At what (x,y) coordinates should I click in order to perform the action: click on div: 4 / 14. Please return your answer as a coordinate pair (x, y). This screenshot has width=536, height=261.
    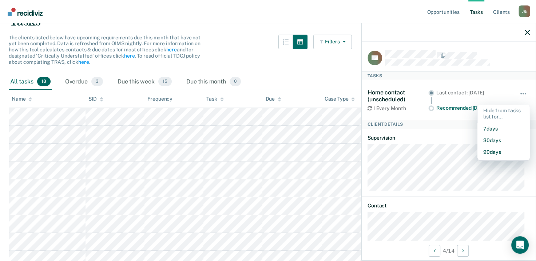
    Looking at the image, I should click on (449, 250).